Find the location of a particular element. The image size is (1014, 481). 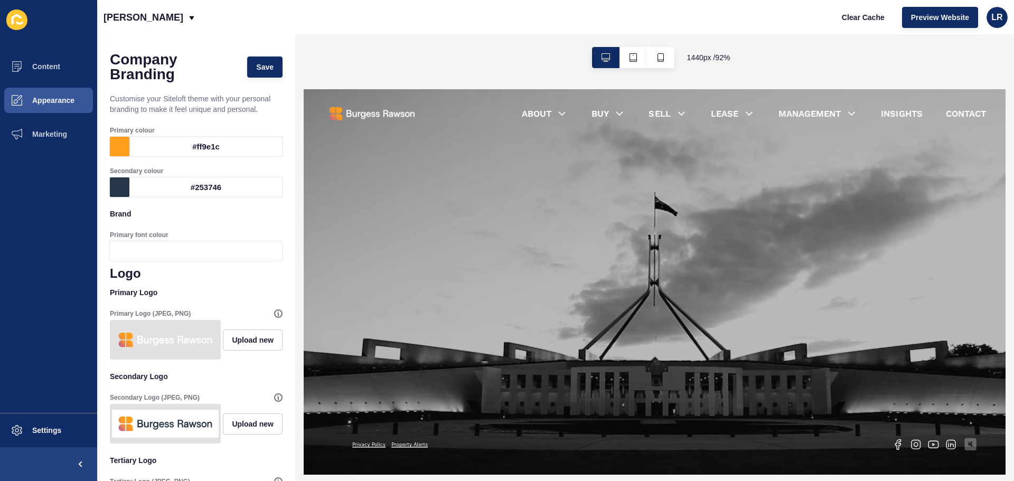

a: BUY is located at coordinates (321, 26).